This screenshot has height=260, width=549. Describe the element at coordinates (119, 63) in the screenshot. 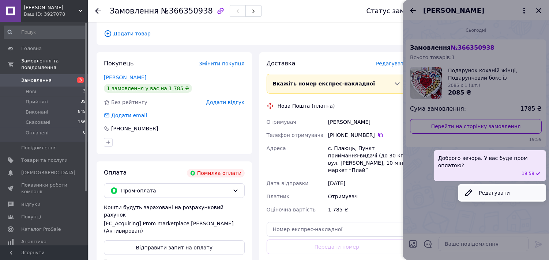

I see `span: Покупець` at that location.